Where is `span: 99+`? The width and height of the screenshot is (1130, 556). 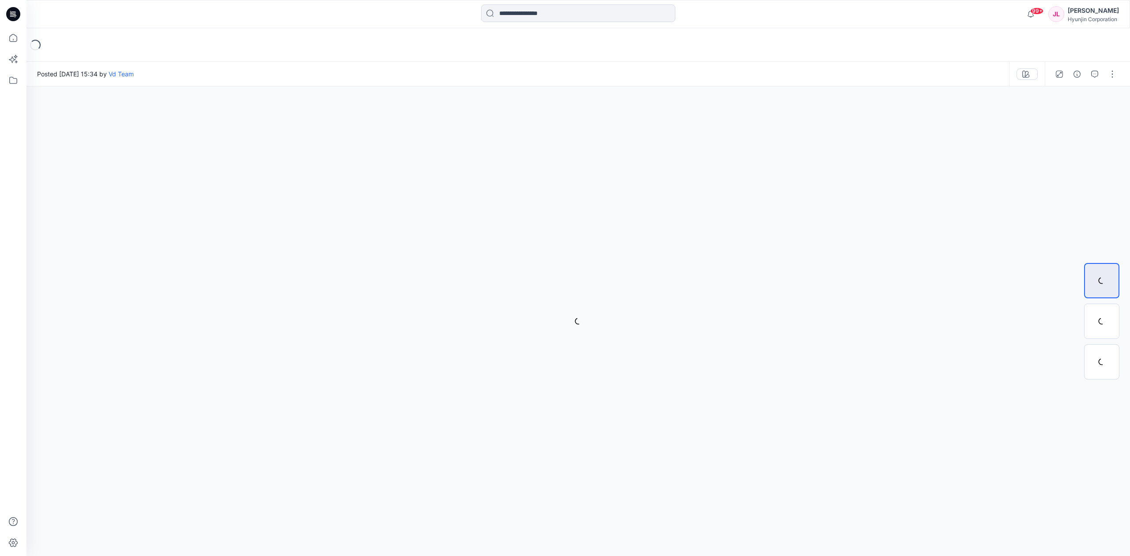 span: 99+ is located at coordinates (1037, 11).